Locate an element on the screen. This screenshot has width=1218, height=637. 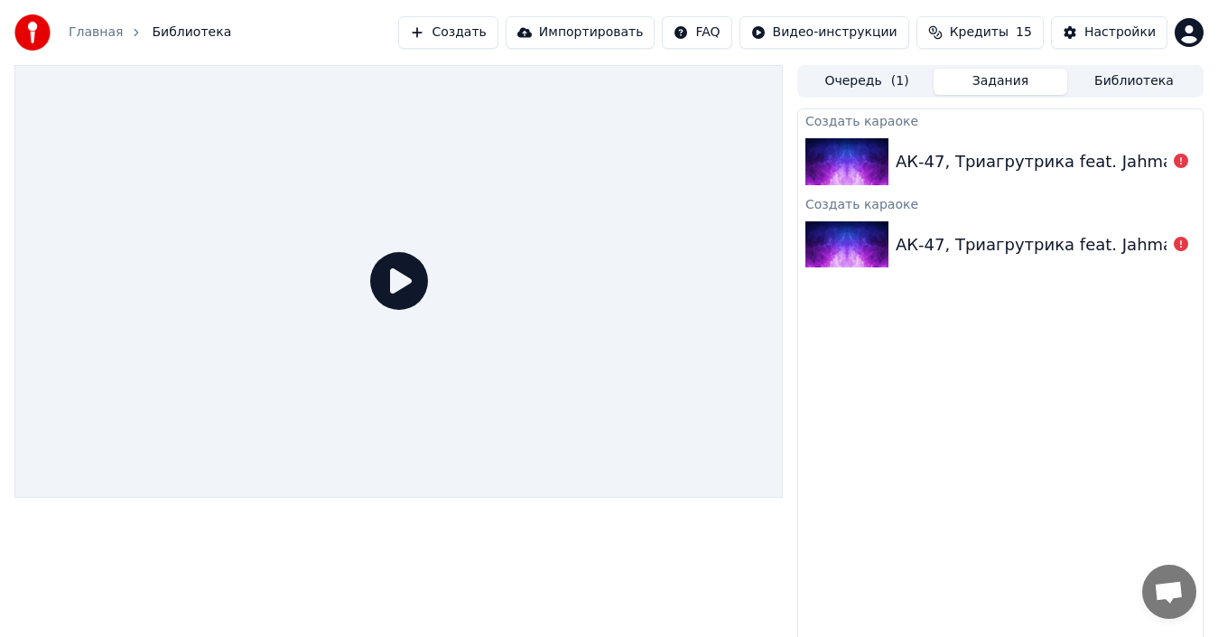
button: Настройки is located at coordinates (1109, 33).